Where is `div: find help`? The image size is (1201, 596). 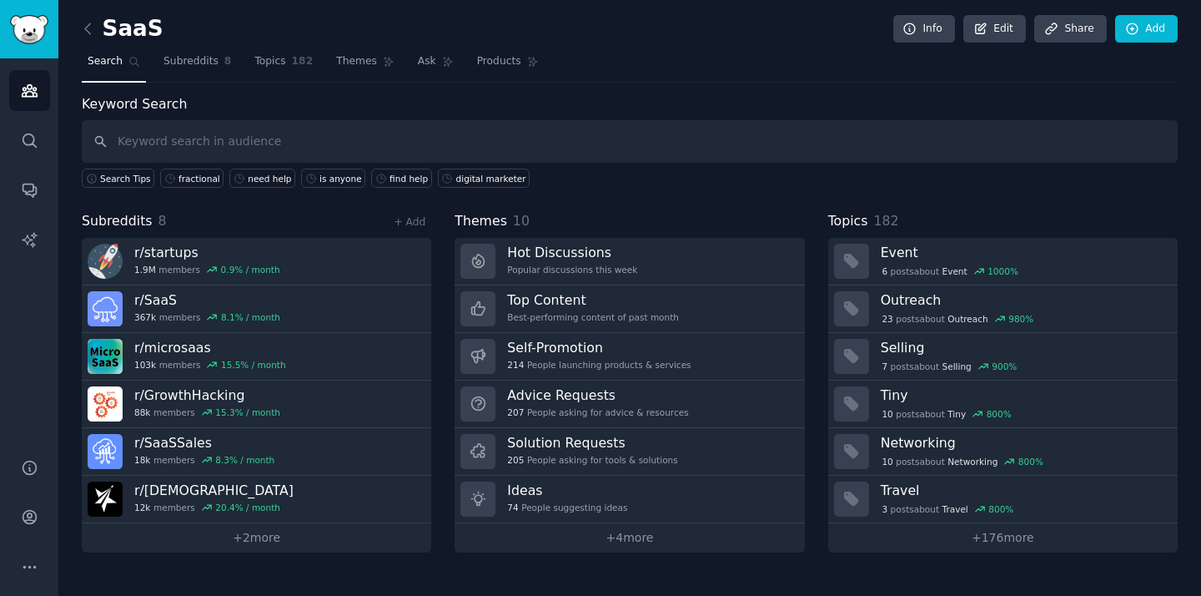
div: find help is located at coordinates (409, 179).